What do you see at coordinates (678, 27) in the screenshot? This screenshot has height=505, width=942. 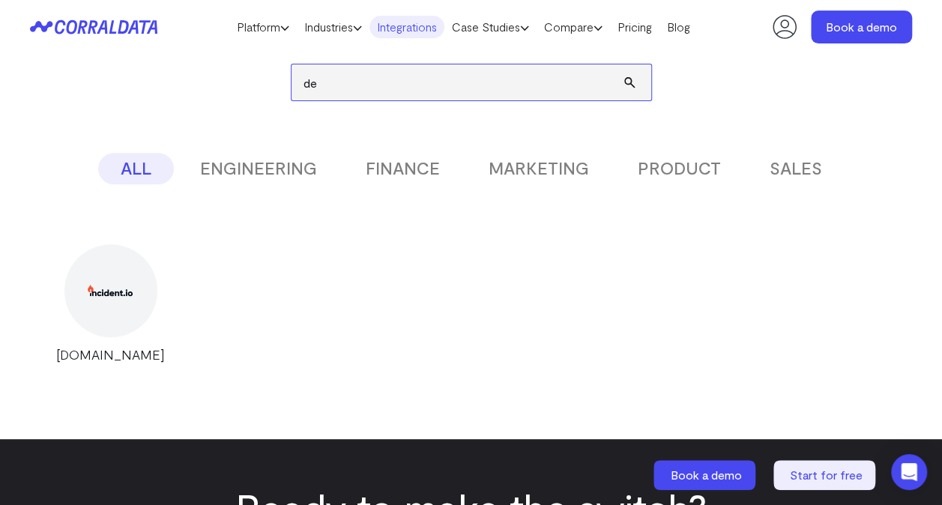 I see `a: Blog` at bounding box center [678, 27].